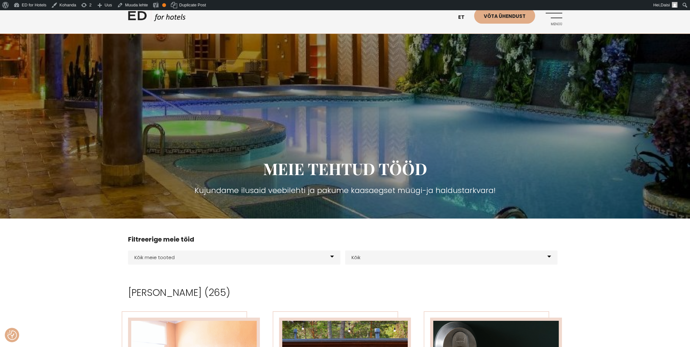  What do you see at coordinates (553, 24) in the screenshot?
I see `span: Menüü` at bounding box center [553, 24].